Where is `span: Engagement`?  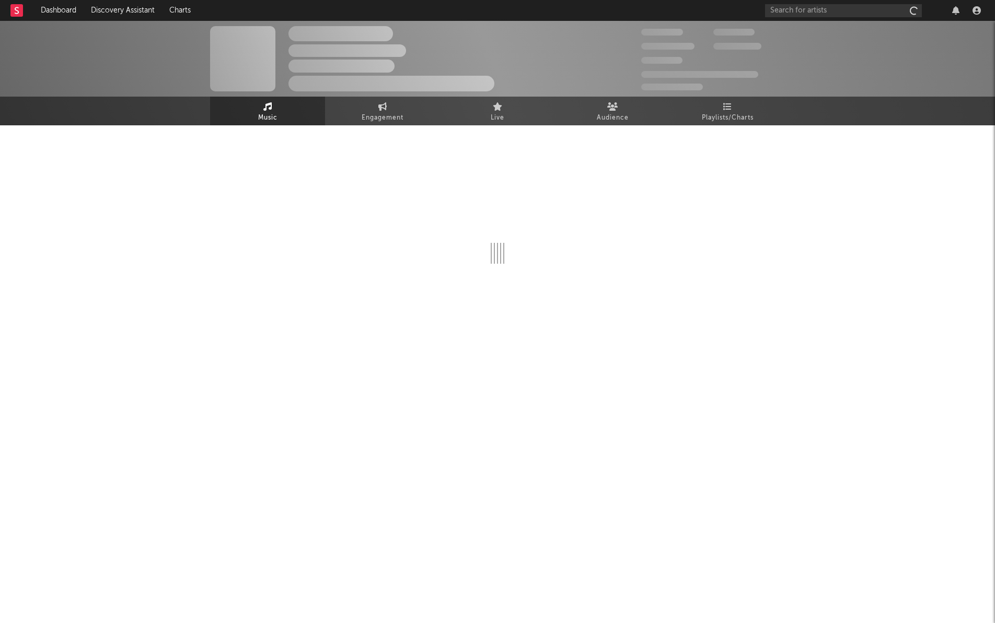 span: Engagement is located at coordinates (382, 118).